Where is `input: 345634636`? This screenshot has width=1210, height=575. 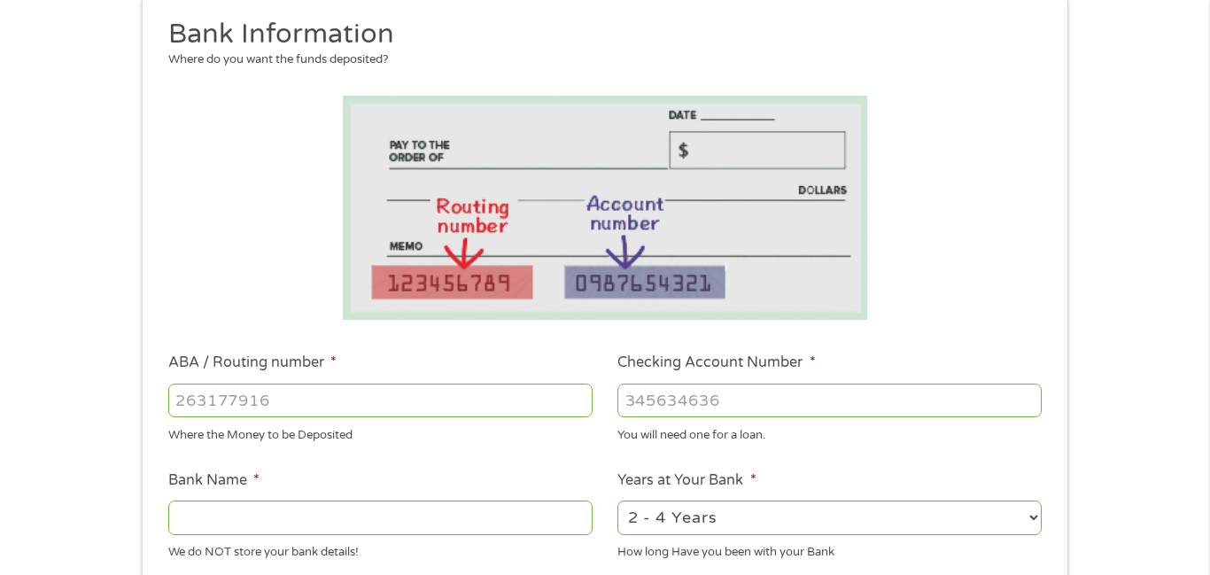 input: 345634636 is located at coordinates (829, 401).